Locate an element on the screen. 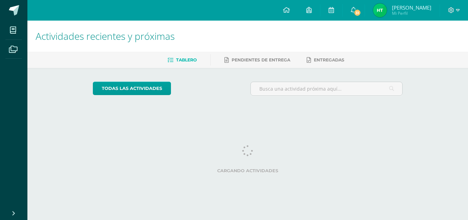  span: 31 is located at coordinates (358, 13).